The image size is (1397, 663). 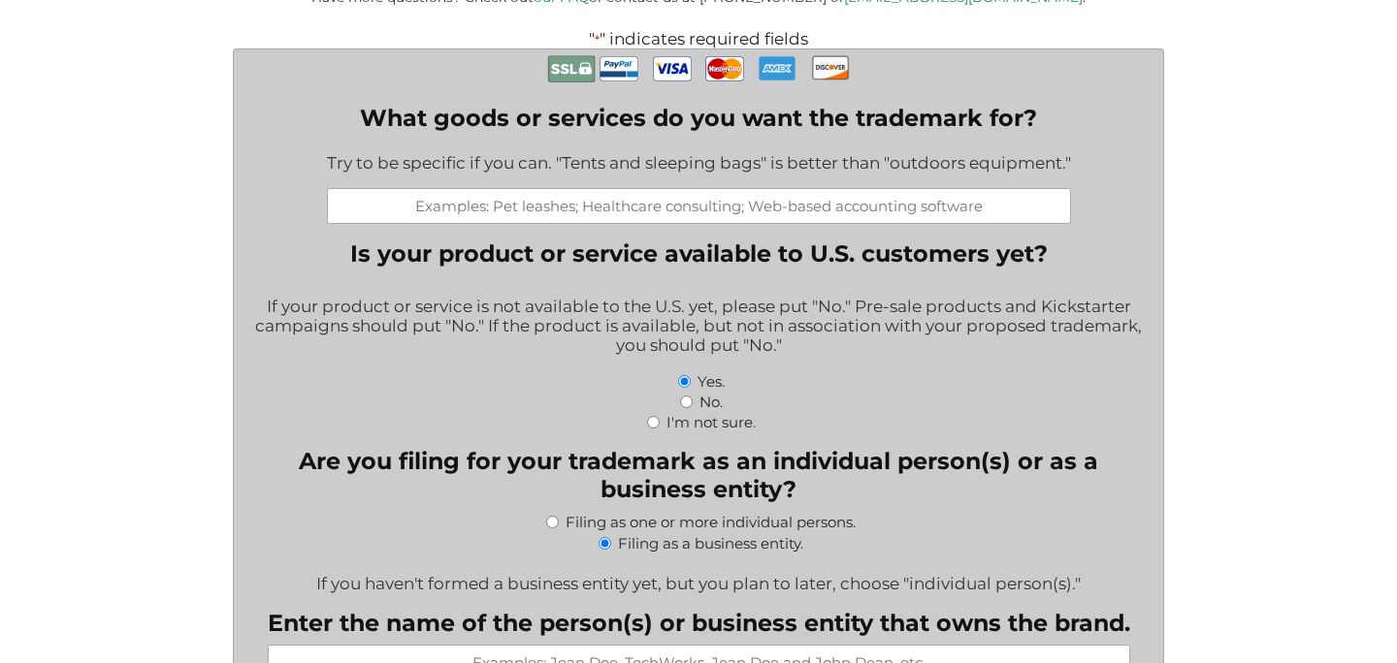 What do you see at coordinates (830, 68) in the screenshot?
I see `img: Discover` at bounding box center [830, 68].